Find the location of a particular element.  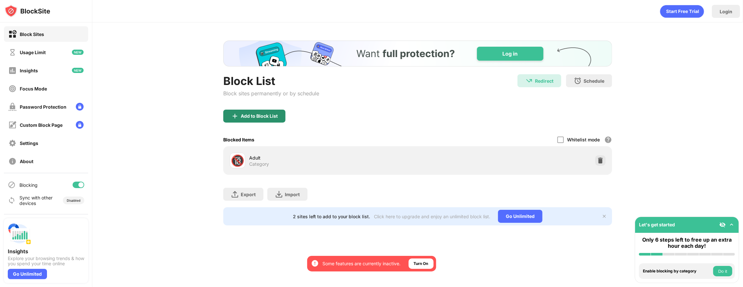

img: insights-off.svg is located at coordinates (12, 70).